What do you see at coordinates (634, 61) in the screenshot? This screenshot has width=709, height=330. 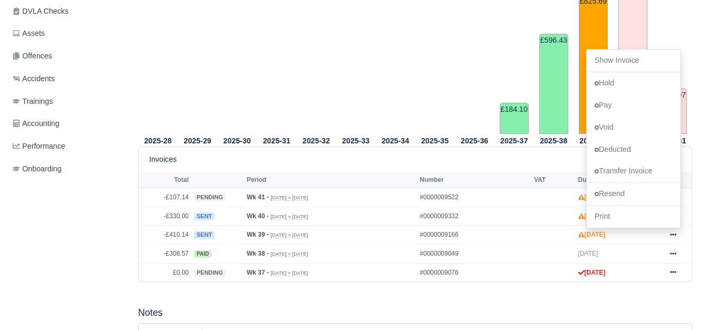 I see `a: Show Invoice` at bounding box center [634, 61].